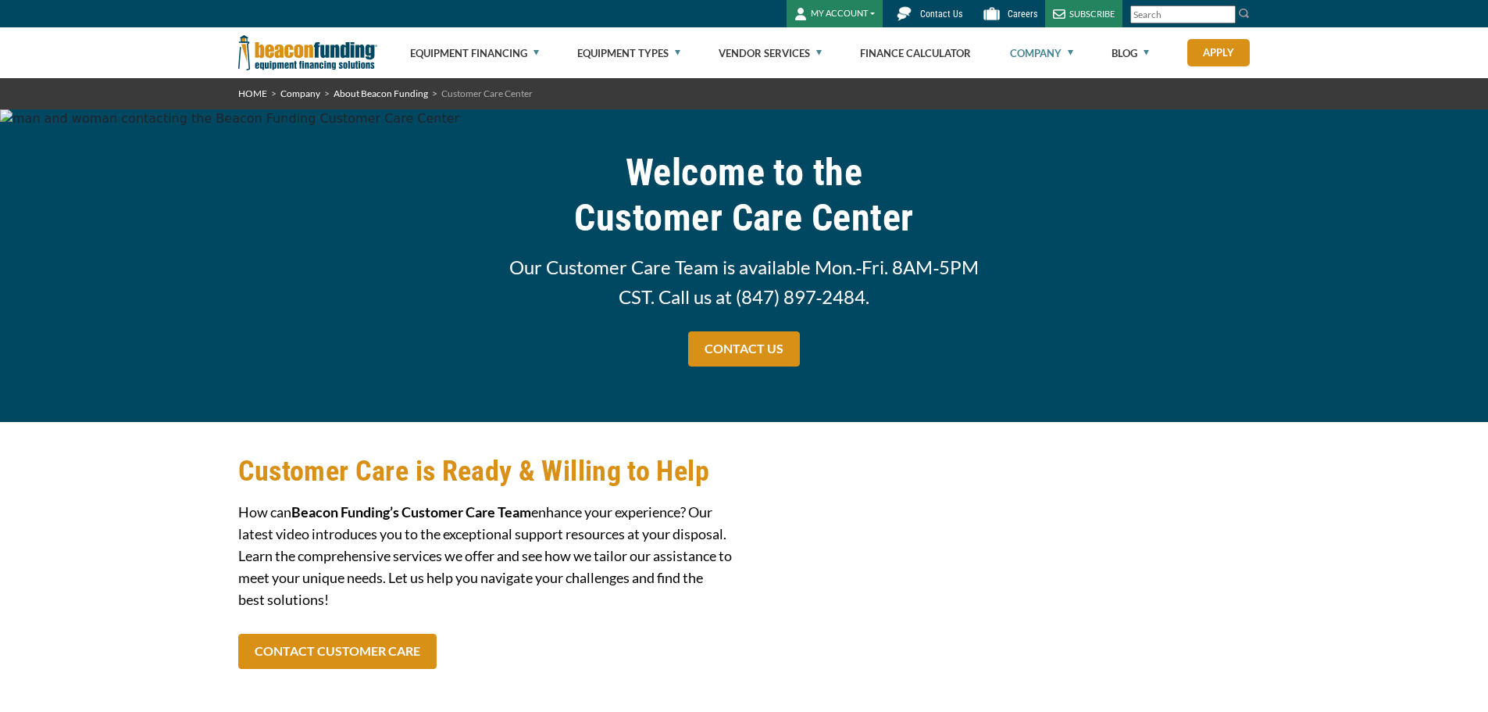  What do you see at coordinates (1245, 13) in the screenshot?
I see `img: Search` at bounding box center [1245, 13].